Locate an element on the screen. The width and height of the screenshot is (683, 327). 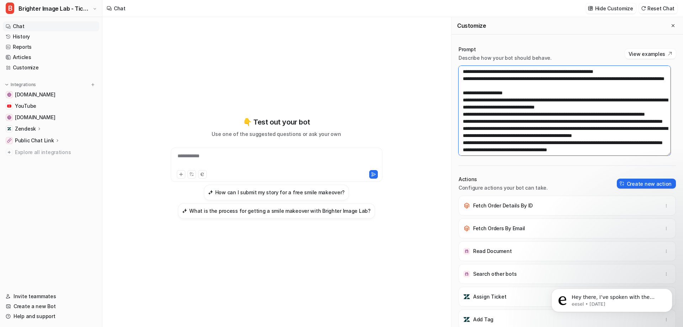
span: Explore all integrations is located at coordinates (55, 152).